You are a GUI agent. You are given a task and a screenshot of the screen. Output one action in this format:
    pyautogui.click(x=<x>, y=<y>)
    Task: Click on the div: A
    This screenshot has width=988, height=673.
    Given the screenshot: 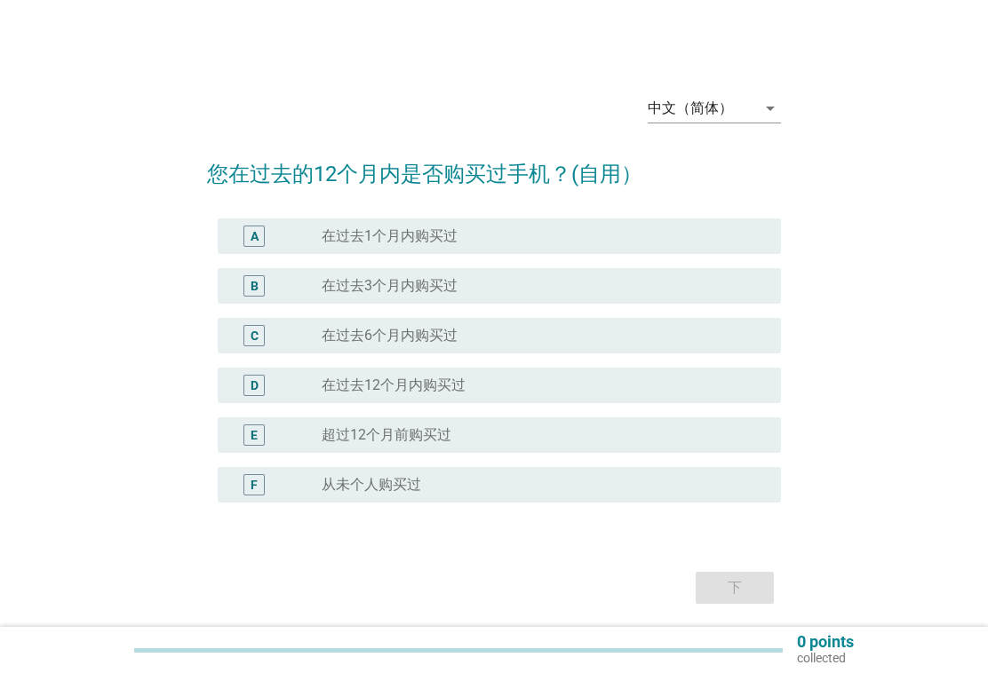 What is the action you would take?
    pyautogui.click(x=254, y=236)
    